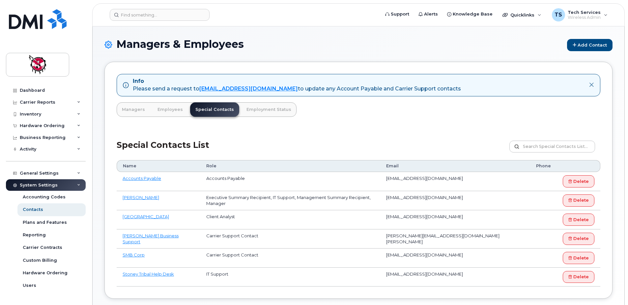  What do you see at coordinates (590, 45) in the screenshot?
I see `a: Add Contact` at bounding box center [590, 45].